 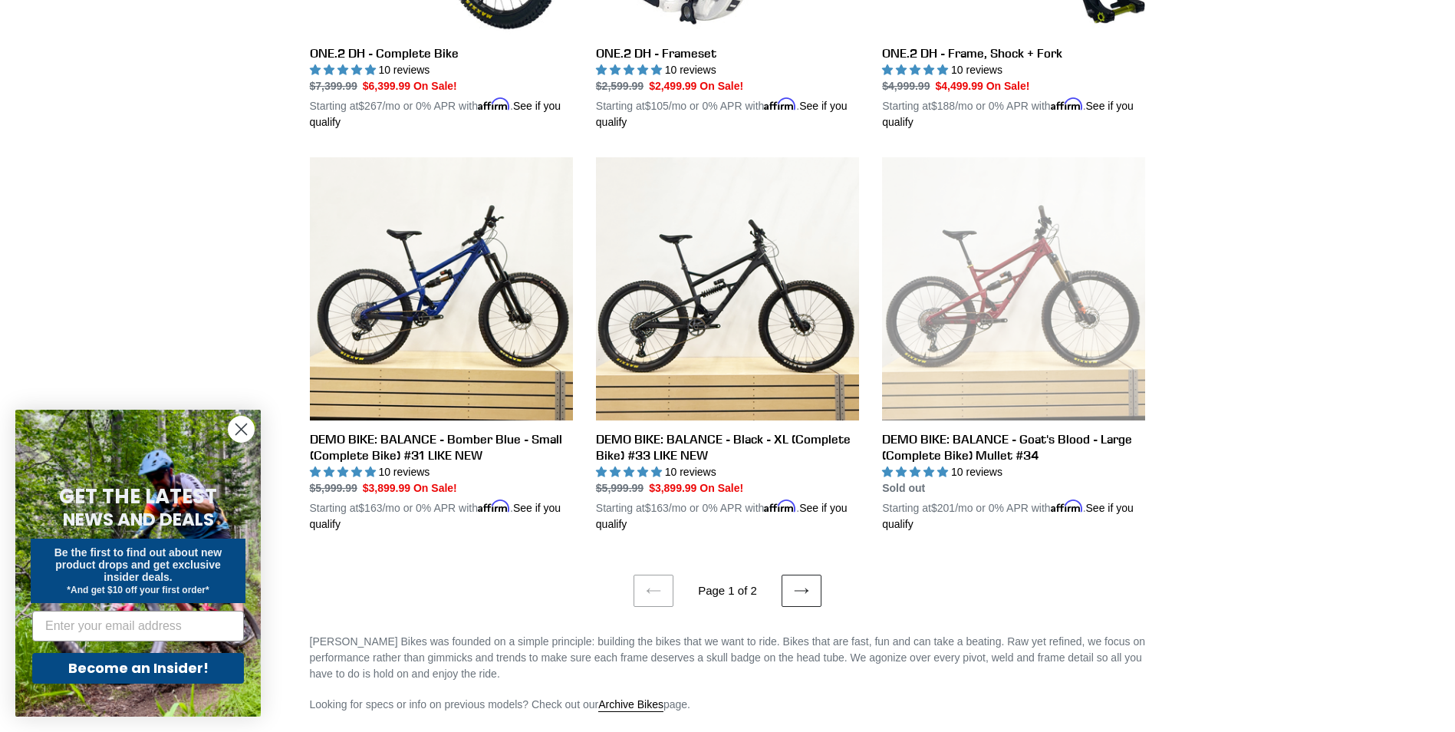 I want to click on span: NEWS AND DEALS, so click(x=138, y=519).